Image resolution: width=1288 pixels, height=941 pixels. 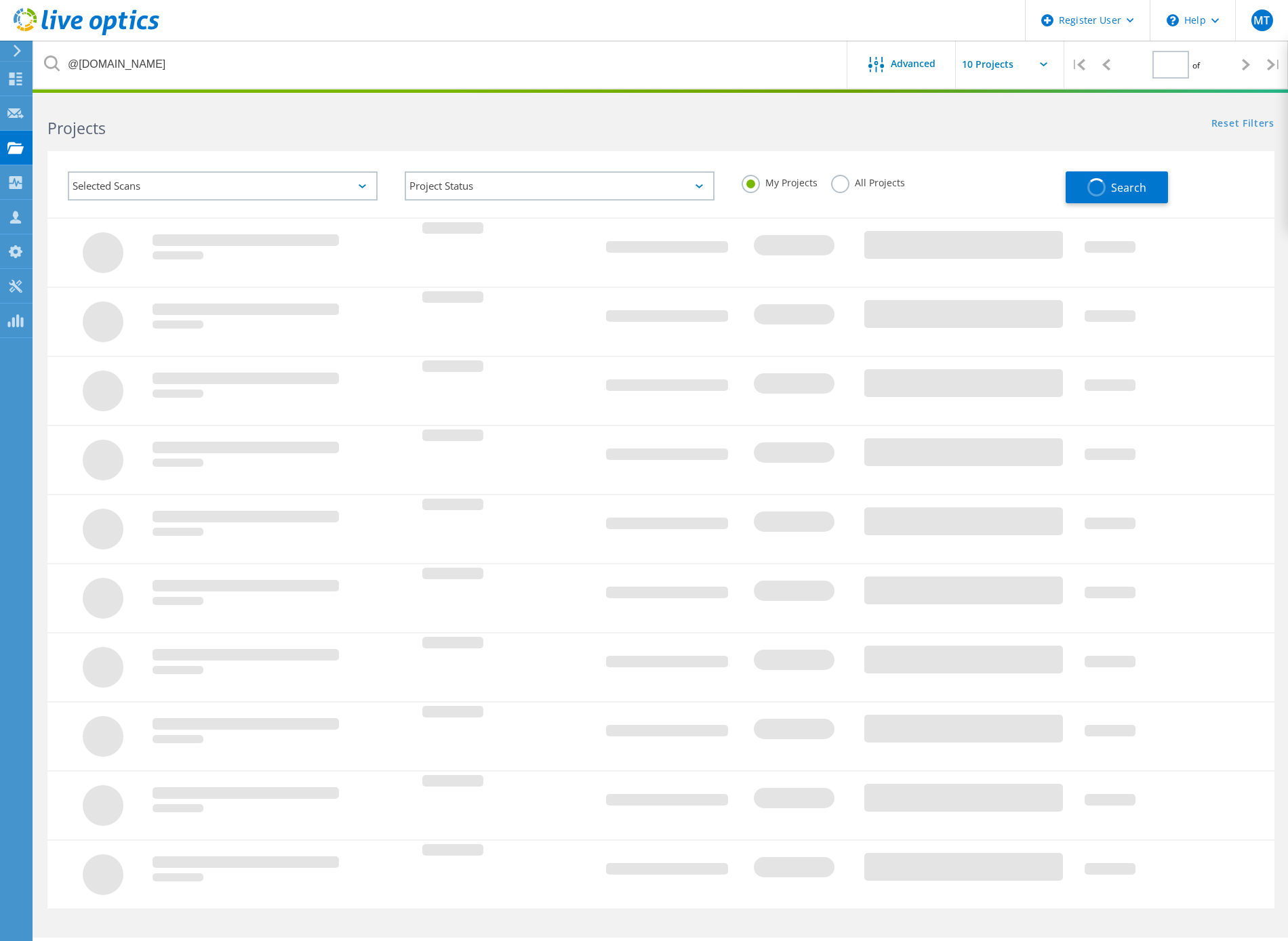 What do you see at coordinates (867, 181) in the screenshot?
I see `label: All Projects` at bounding box center [867, 181].